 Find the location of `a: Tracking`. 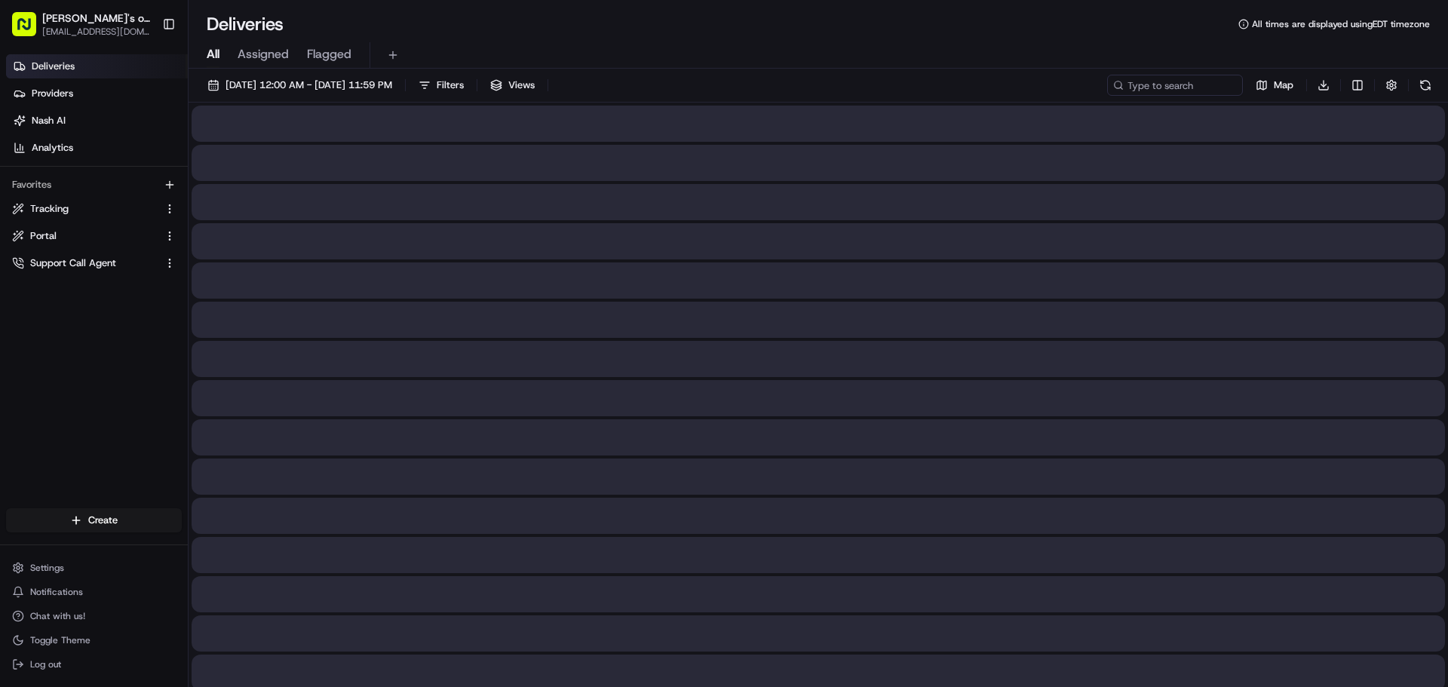

a: Tracking is located at coordinates (84, 209).